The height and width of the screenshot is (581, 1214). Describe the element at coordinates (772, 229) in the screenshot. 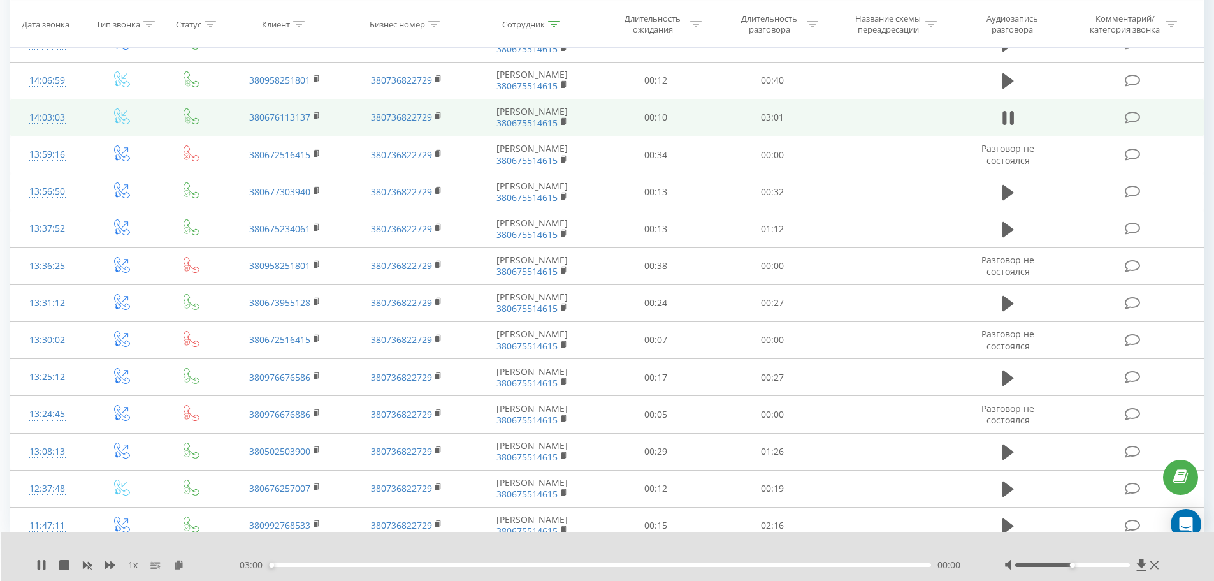

I see `td: 01:12` at that location.